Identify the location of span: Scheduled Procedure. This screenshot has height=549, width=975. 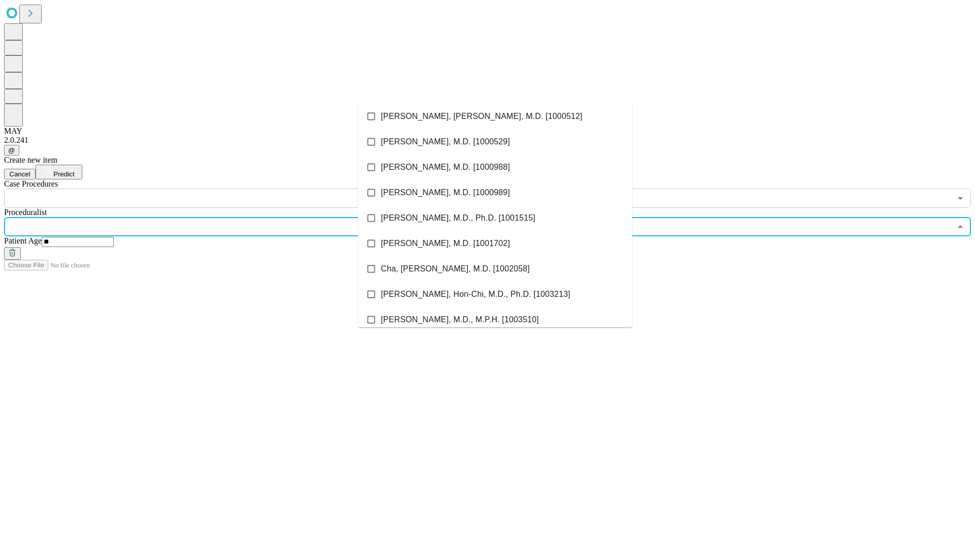
(31, 183).